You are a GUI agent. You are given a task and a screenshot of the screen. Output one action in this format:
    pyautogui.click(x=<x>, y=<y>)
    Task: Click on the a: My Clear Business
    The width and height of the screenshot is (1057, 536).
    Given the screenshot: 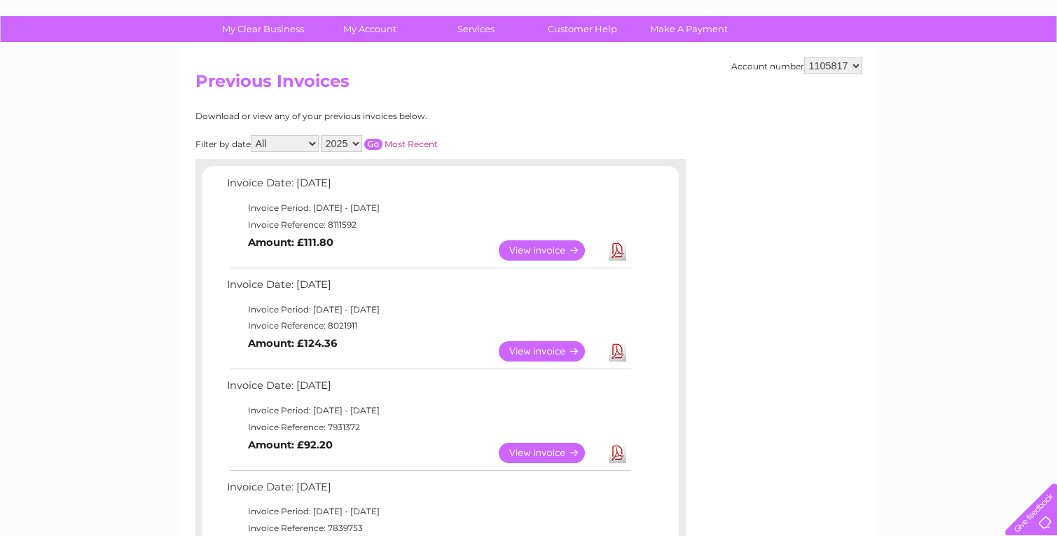 What is the action you would take?
    pyautogui.click(x=263, y=29)
    